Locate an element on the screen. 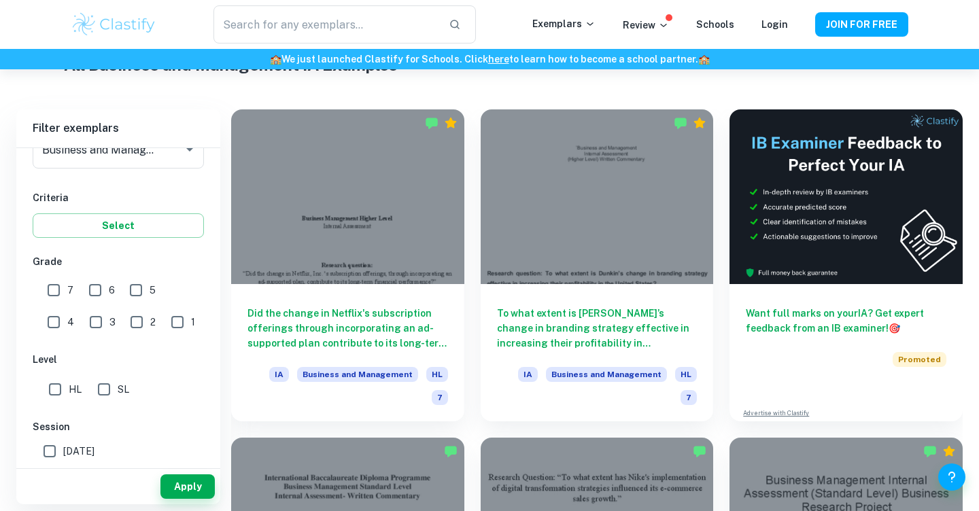 Image resolution: width=979 pixels, height=511 pixels. h6: Session is located at coordinates (118, 427).